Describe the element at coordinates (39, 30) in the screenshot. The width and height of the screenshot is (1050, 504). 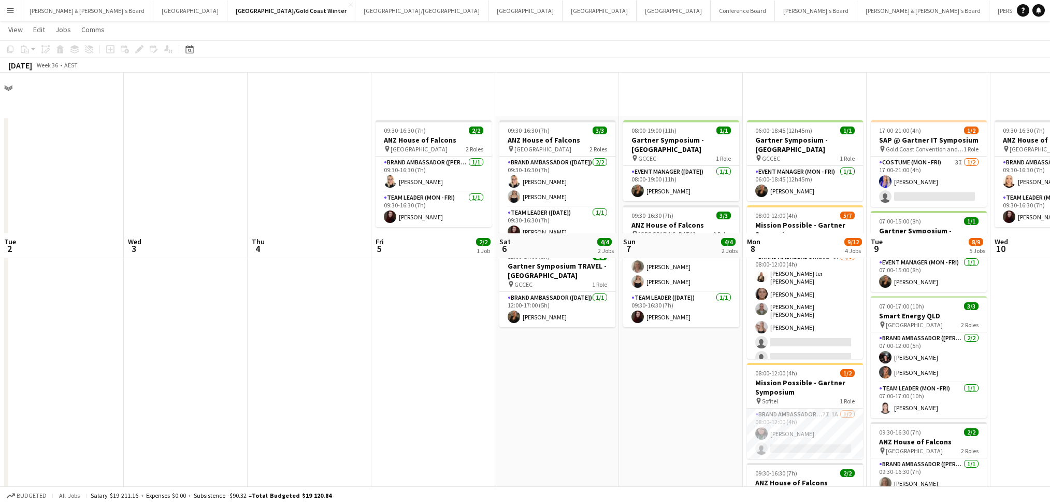
I see `a: Edit` at that location.